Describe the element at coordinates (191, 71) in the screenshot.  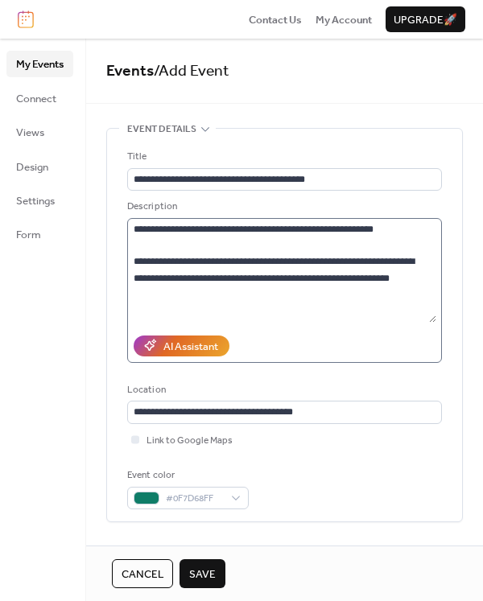
I see `span: / Add Event` at that location.